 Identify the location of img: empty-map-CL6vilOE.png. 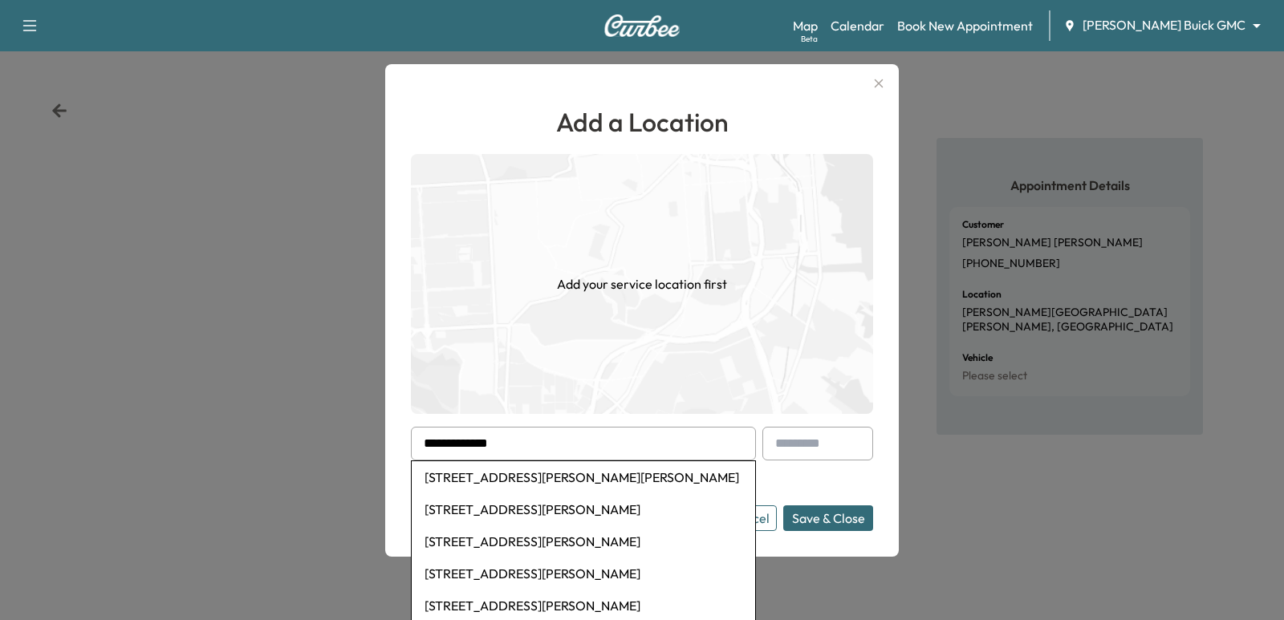
(642, 284).